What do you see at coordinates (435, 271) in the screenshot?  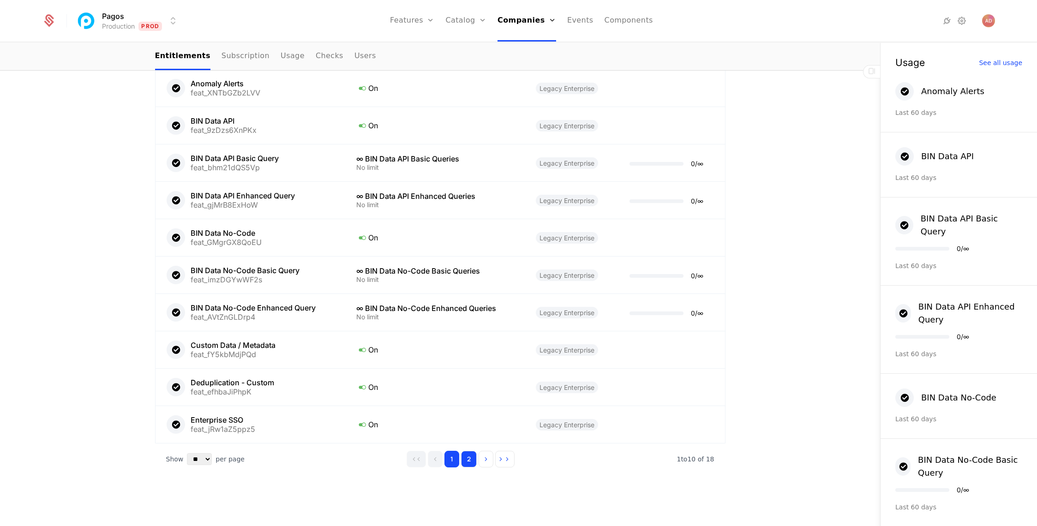 I see `div: ∞ BIN Data No-Code Basic Queries` at bounding box center [435, 271].